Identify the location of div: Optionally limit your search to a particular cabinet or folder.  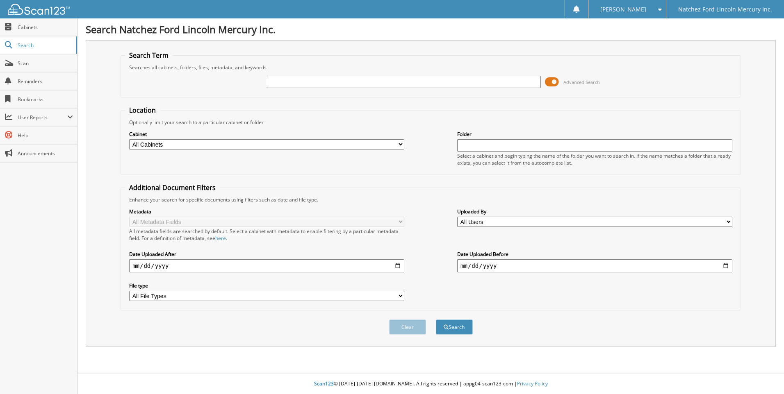
(430, 122).